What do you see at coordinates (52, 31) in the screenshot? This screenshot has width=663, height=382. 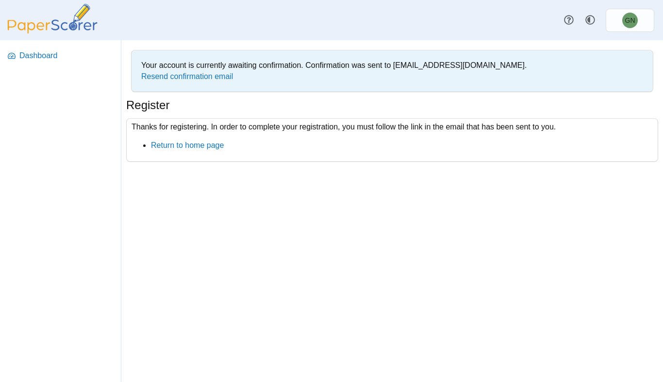 I see `a: PaperScorer` at bounding box center [52, 31].